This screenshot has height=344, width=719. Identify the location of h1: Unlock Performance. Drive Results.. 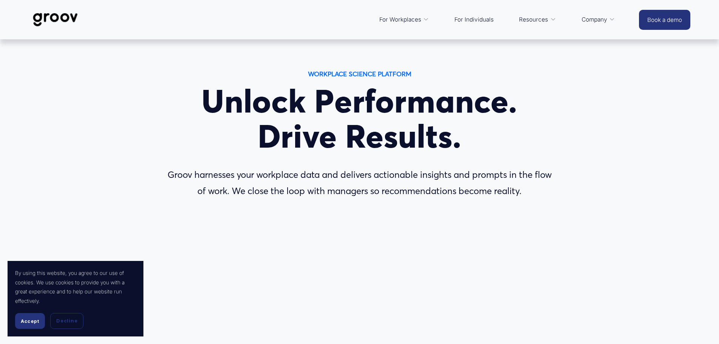
(360, 119).